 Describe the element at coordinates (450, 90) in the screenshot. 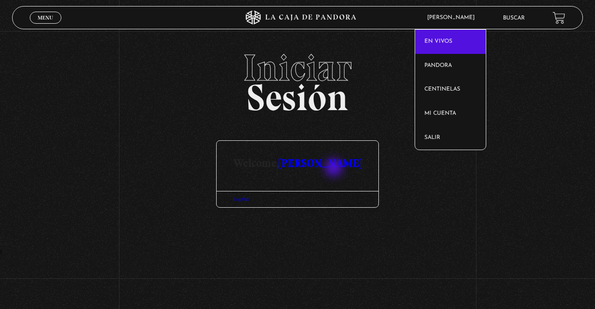

I see `a: Centinelas` at that location.